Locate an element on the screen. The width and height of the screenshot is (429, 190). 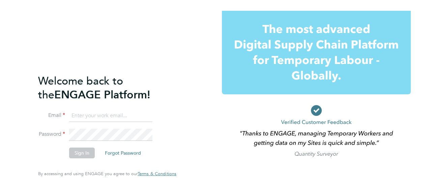
input: Enter your work email... is located at coordinates (111, 116).